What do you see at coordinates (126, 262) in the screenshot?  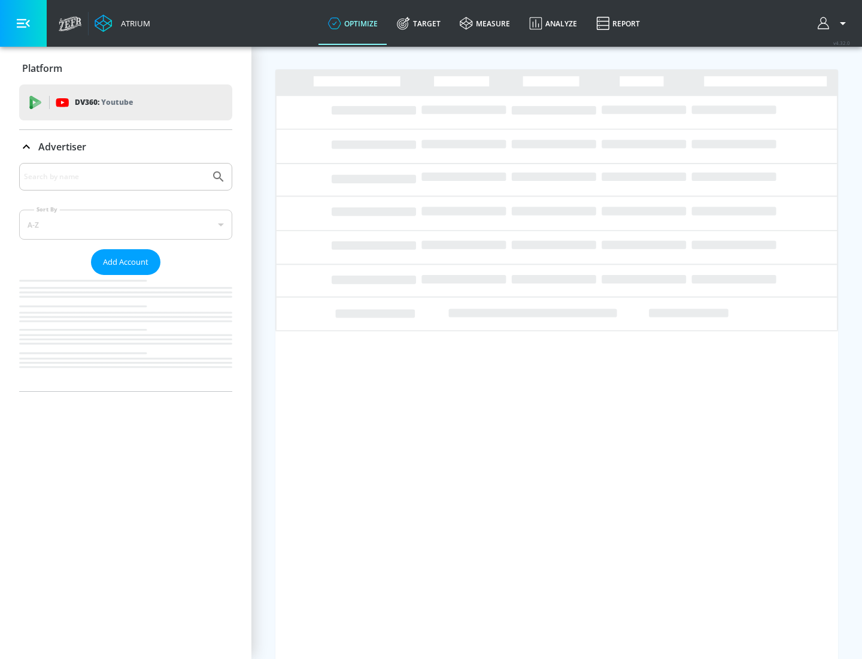 I see `span: Add Account` at bounding box center [126, 262].